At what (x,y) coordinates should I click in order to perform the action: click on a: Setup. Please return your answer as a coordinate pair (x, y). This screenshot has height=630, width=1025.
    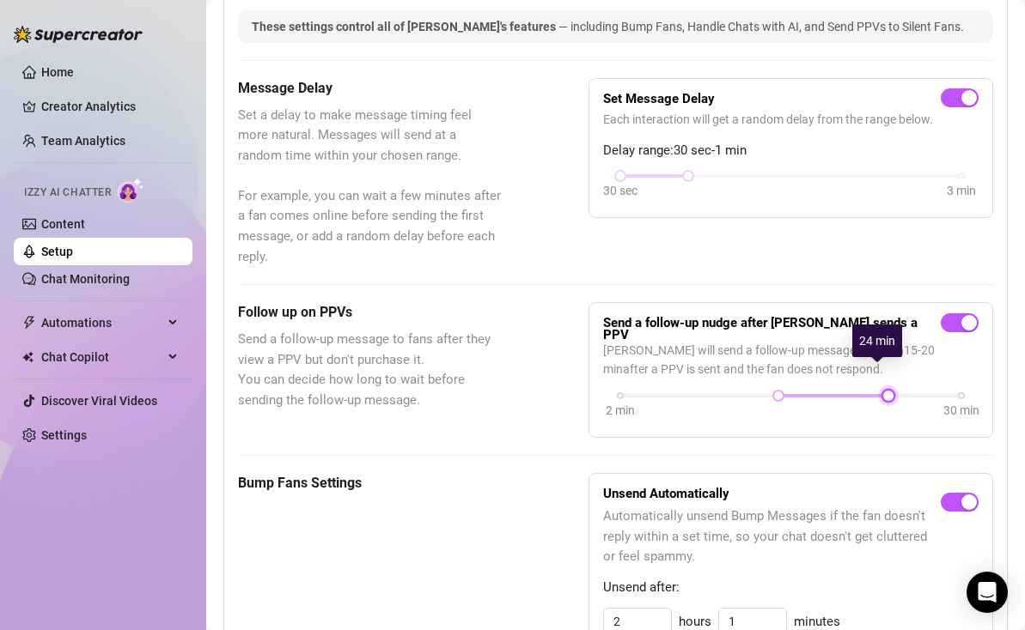
    Looking at the image, I should click on (57, 252).